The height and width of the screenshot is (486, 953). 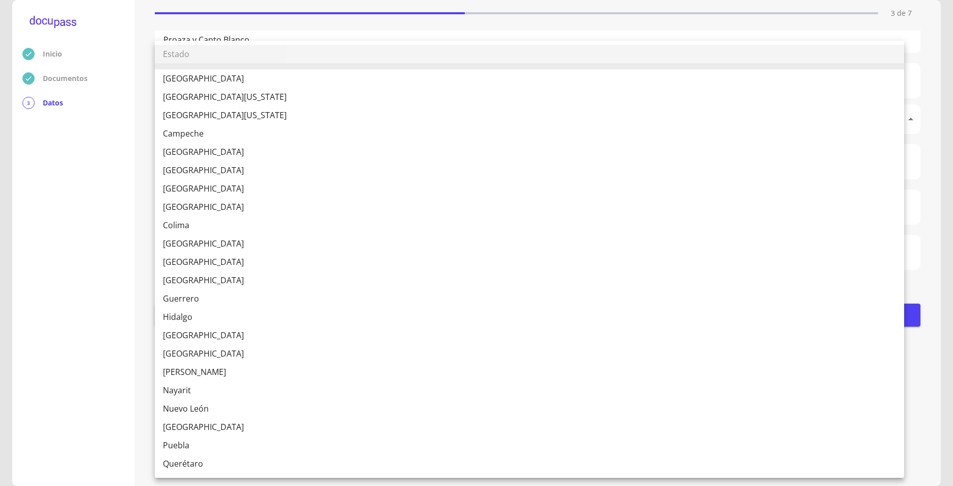 What do you see at coordinates (529, 225) in the screenshot?
I see `li: Colima` at bounding box center [529, 225].